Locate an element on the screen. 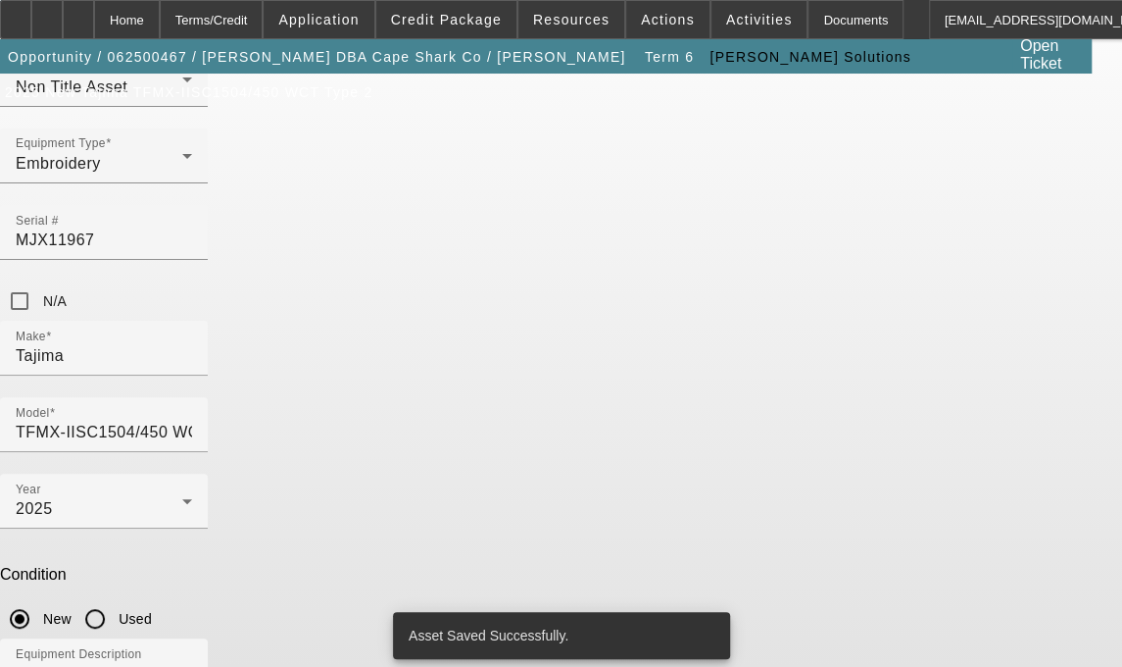 This screenshot has height=667, width=1122. button: Credit Package is located at coordinates (446, 20).